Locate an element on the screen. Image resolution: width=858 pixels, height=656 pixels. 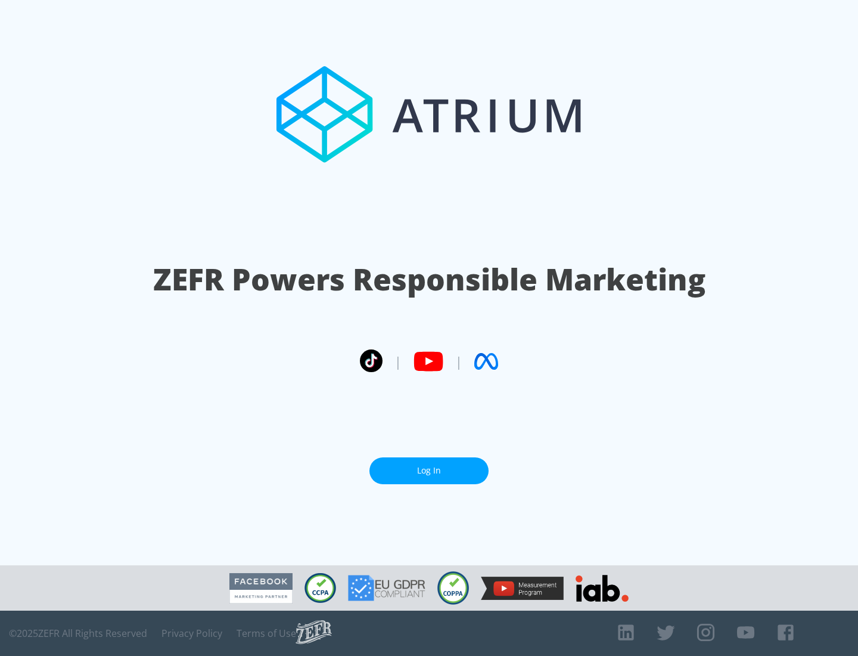
img: Facebook Marketing Partner is located at coordinates (261, 588).